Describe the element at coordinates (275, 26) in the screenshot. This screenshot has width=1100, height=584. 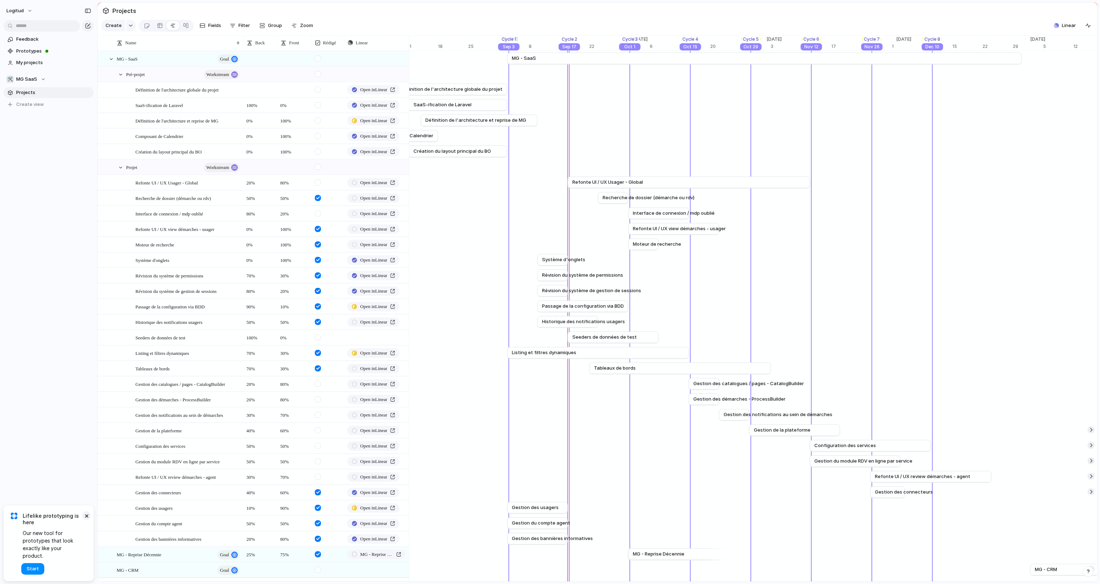
I see `span: Group` at that location.